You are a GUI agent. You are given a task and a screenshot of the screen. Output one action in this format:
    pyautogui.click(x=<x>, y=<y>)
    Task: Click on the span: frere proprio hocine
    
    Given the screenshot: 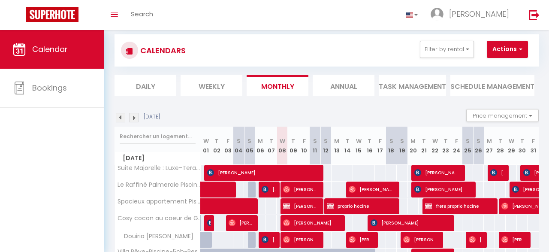 What is the action you would take?
    pyautogui.click(x=459, y=206)
    